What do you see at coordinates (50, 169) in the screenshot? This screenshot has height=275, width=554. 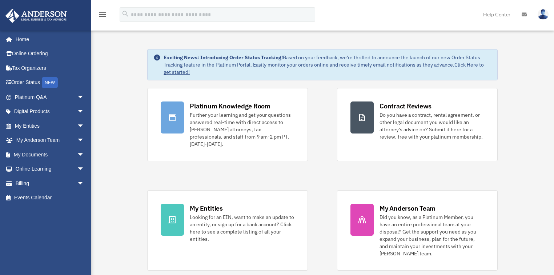 I see `a: Online Learningarrow_drop_down` at bounding box center [50, 169].